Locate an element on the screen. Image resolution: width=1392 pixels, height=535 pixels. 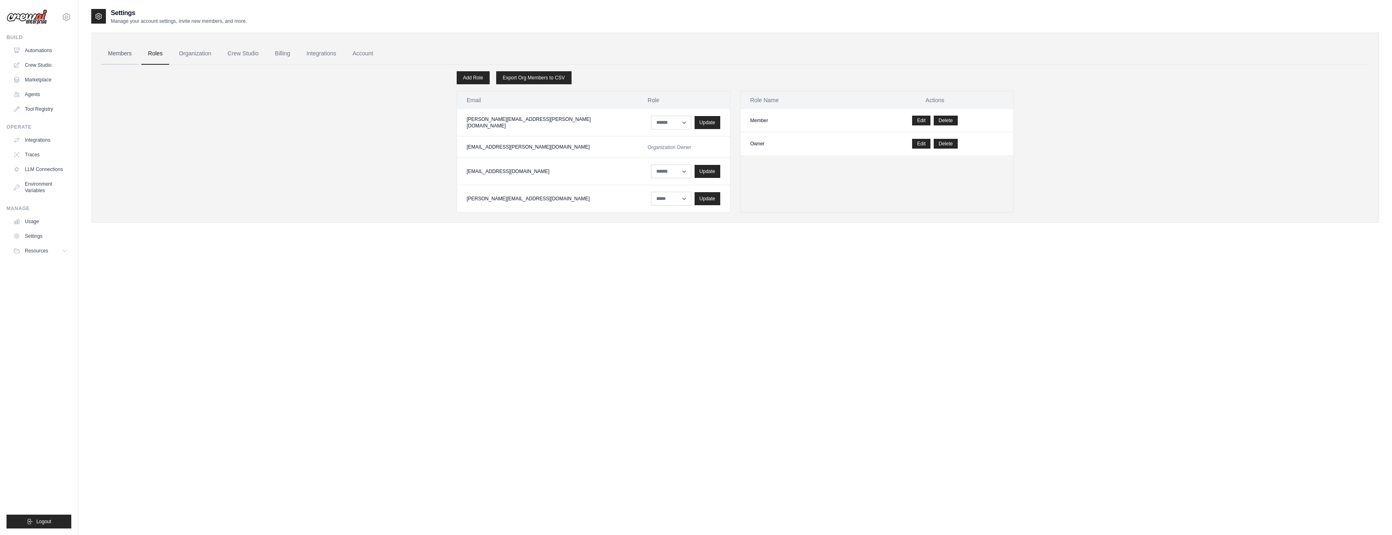
span: Organization Owner is located at coordinates (669, 147).